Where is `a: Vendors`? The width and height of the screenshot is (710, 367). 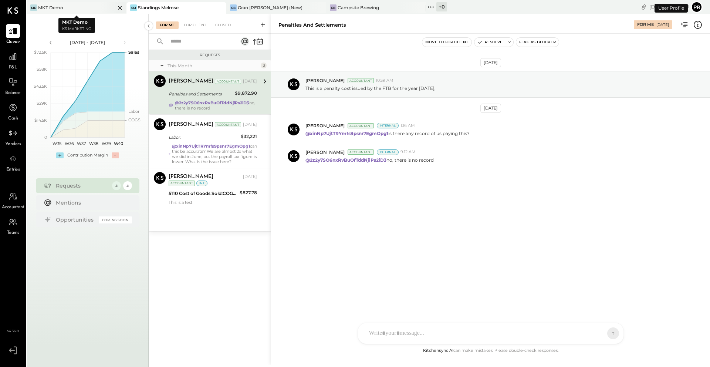
a: Vendors is located at coordinates (13, 137).